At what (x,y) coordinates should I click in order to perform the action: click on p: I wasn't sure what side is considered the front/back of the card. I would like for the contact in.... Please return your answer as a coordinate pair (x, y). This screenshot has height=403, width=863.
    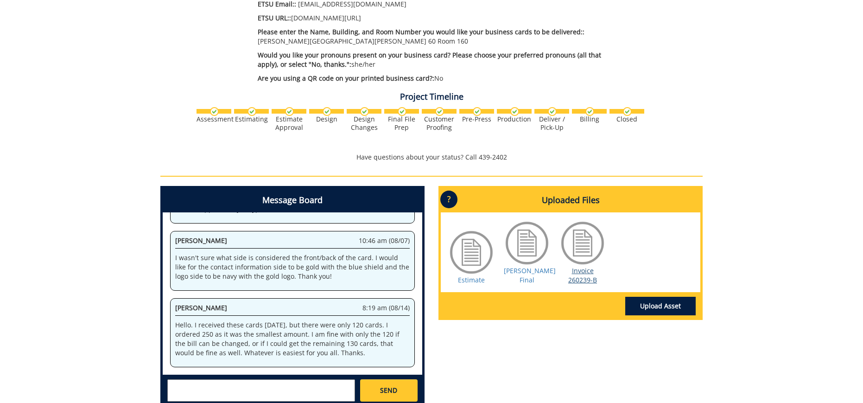
    Looking at the image, I should click on (293, 267).